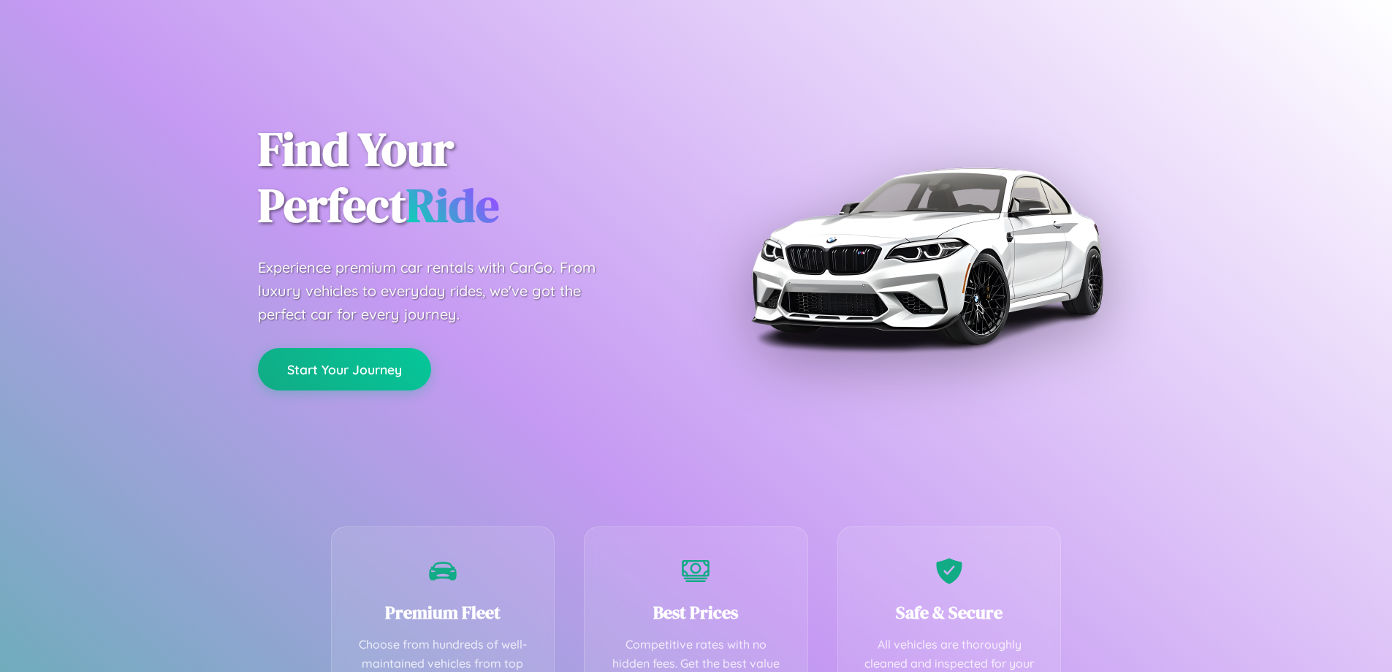 This screenshot has width=1392, height=672. Describe the element at coordinates (696, 612) in the screenshot. I see `h3: Best Prices` at that location.